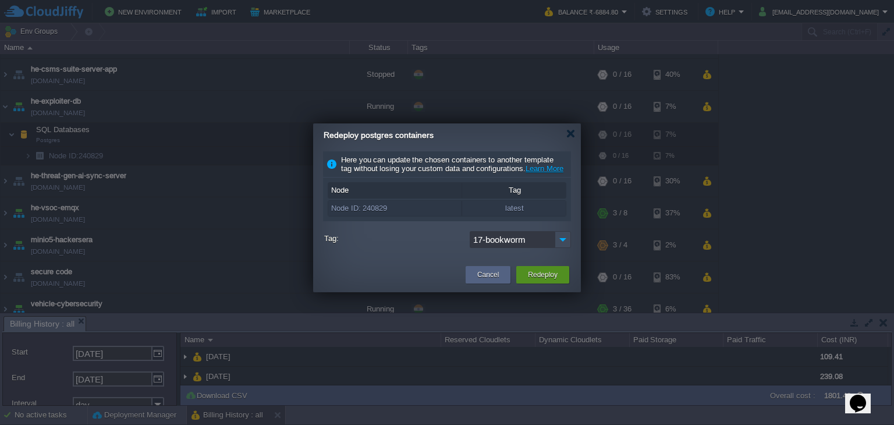 This screenshot has height=425, width=894. I want to click on div: Here you can update the chosen containers to another template tag without losing your custom data..., so click(447, 164).